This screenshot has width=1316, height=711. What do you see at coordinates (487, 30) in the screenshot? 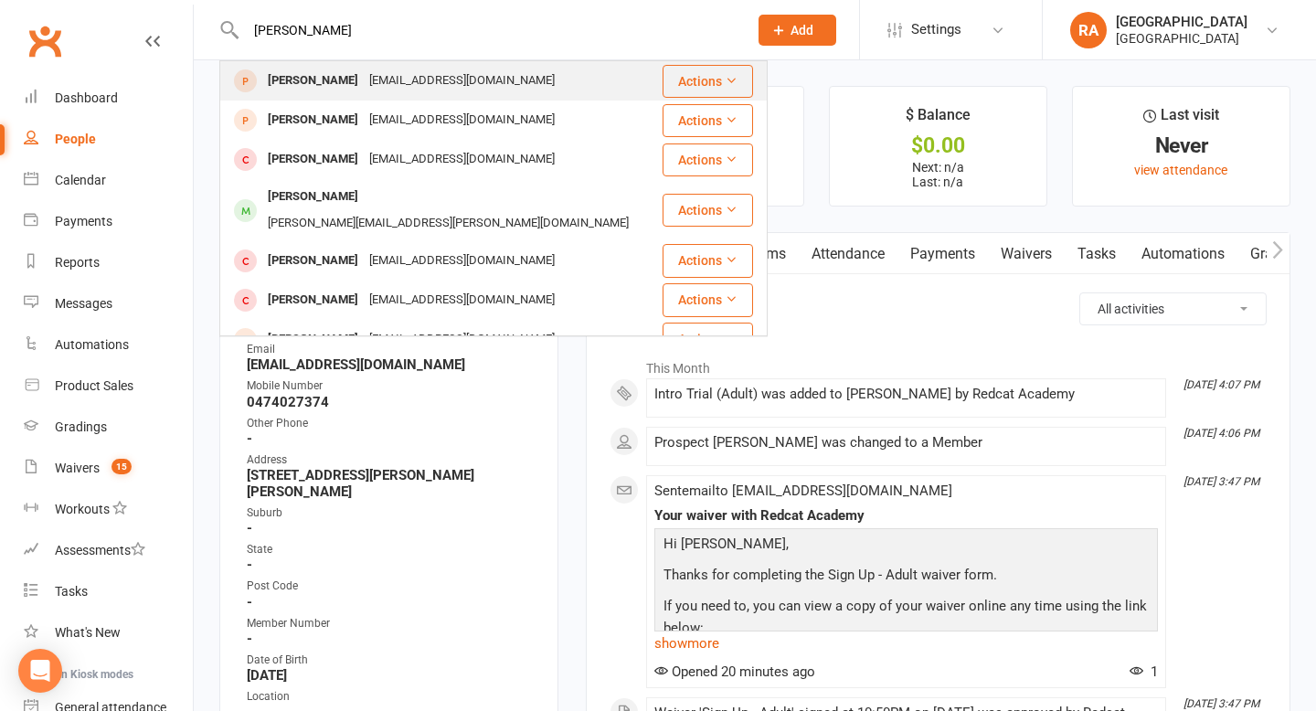
I see `input: Search...` at bounding box center [487, 30].